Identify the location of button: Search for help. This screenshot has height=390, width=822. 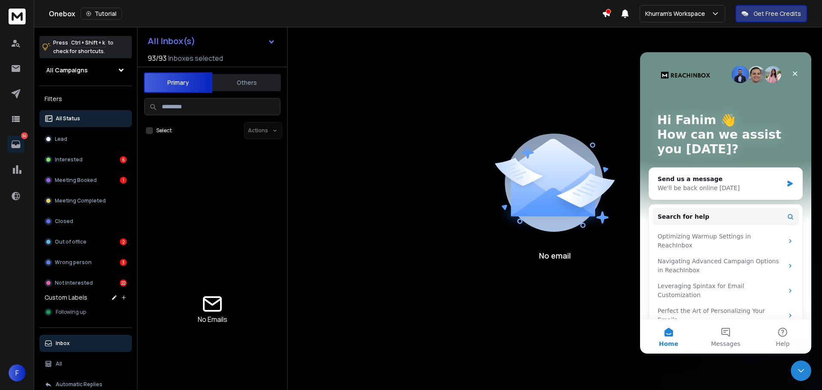
(86, 164).